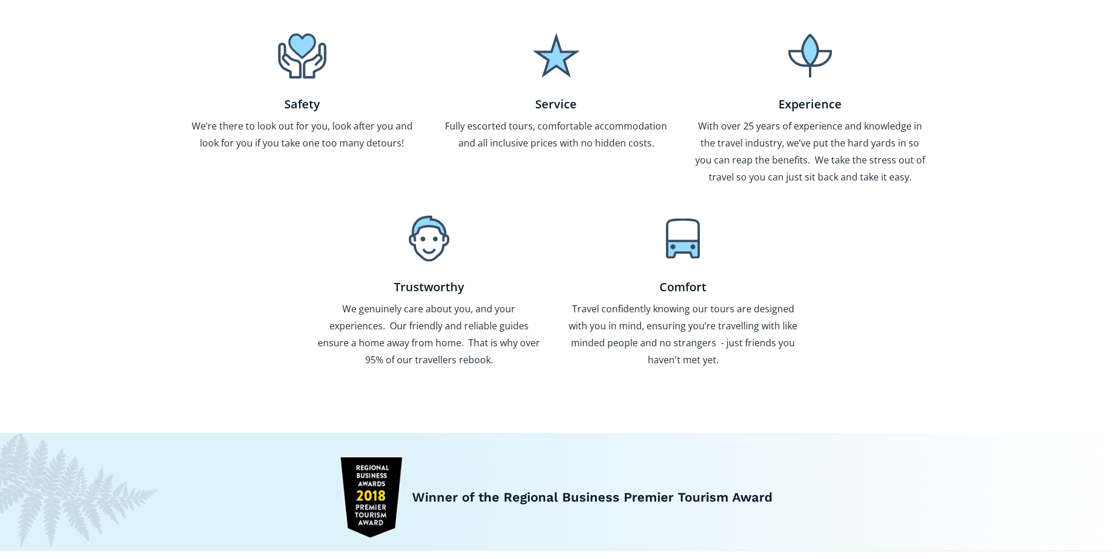 This screenshot has width=1112, height=559. What do you see at coordinates (302, 135) in the screenshot?
I see `p: We’re there to look out for you, look after you and look for you if you take one too many detours!` at bounding box center [302, 135].